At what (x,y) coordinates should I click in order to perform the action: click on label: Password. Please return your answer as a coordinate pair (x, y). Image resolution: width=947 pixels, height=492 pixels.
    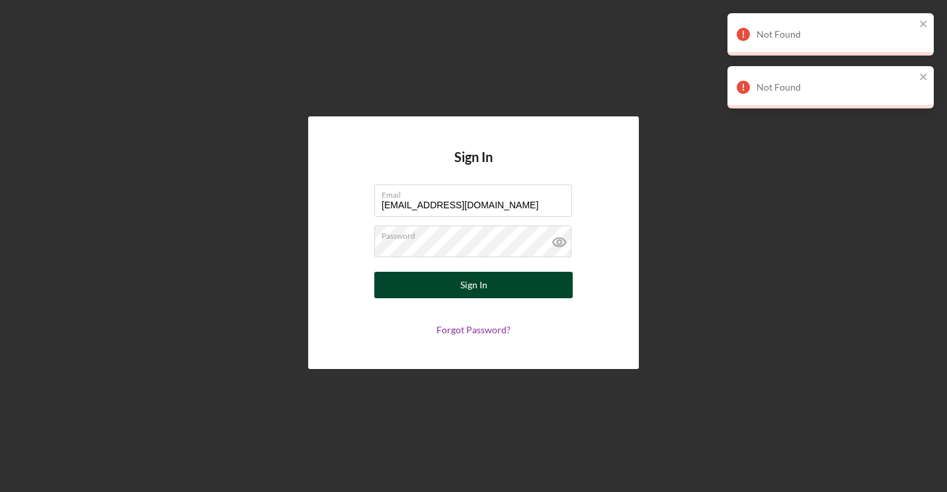
    Looking at the image, I should click on (477, 233).